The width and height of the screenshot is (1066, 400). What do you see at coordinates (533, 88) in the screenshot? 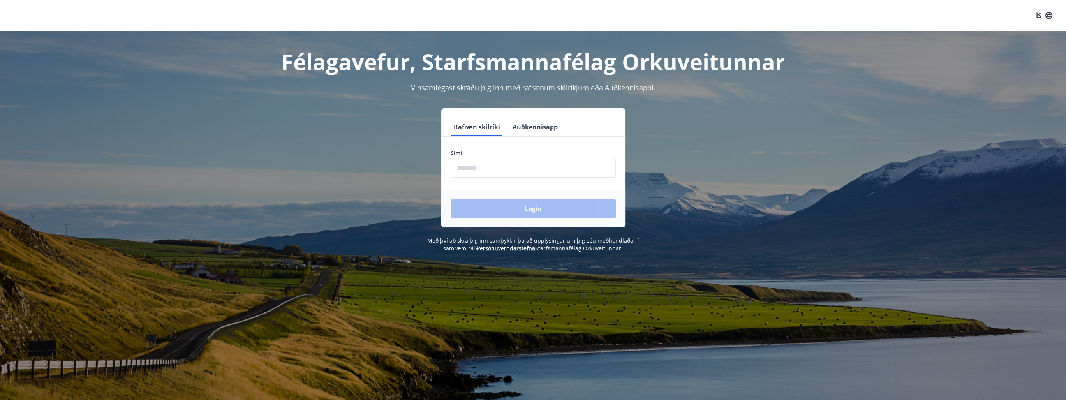
I see `span: Vinsamlegast skráðu þig inn með rafrænum skilríkjum eða Auðkennisappi.` at bounding box center [533, 88].